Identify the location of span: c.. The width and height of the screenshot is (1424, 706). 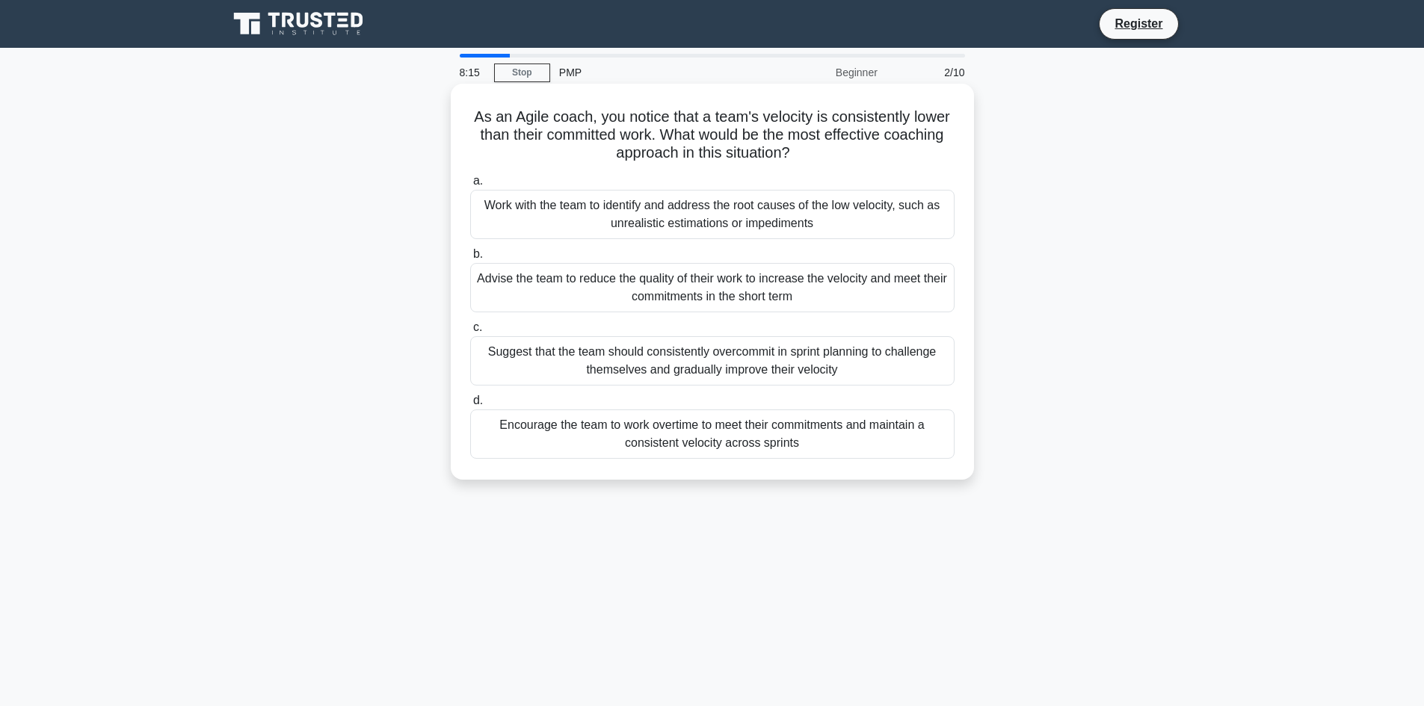
(478, 327).